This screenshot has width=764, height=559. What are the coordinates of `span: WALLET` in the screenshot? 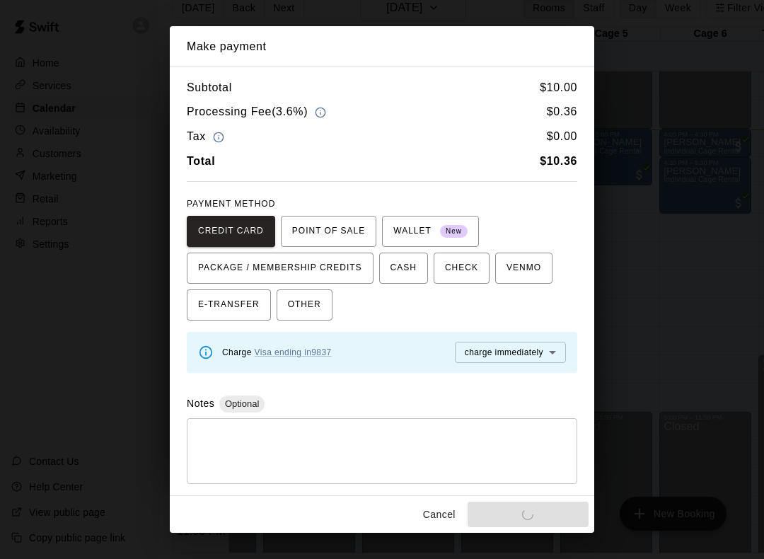 It's located at (430, 231).